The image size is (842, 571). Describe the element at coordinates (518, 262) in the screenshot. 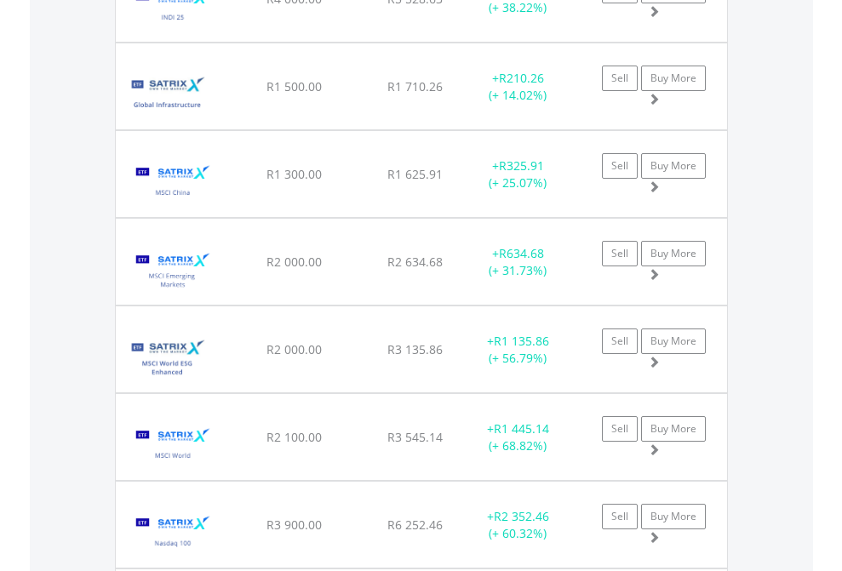

I see `div: + (+ 31.73%)` at that location.